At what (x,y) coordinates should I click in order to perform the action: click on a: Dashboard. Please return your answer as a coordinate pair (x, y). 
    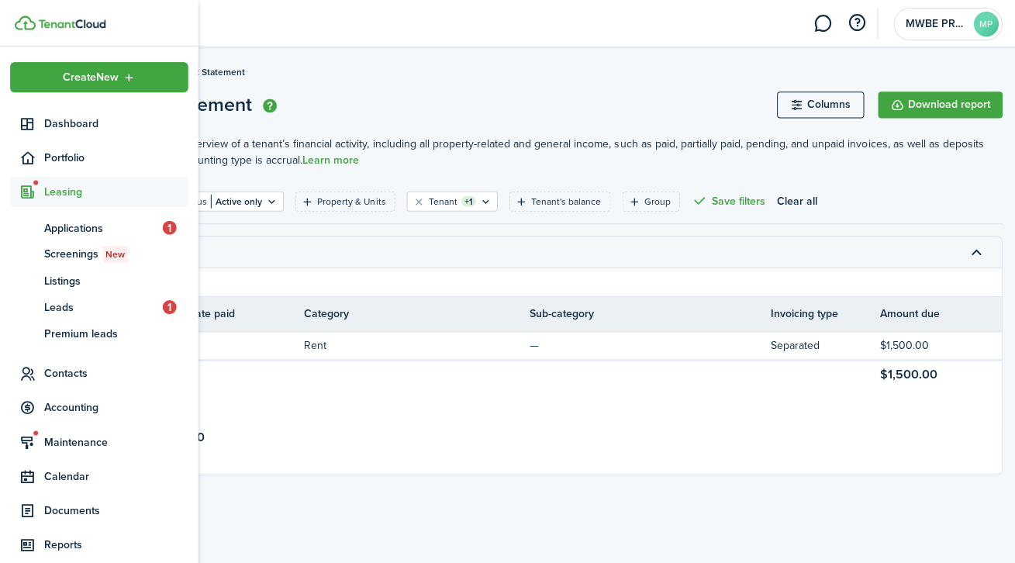
    Looking at the image, I should click on (98, 122).